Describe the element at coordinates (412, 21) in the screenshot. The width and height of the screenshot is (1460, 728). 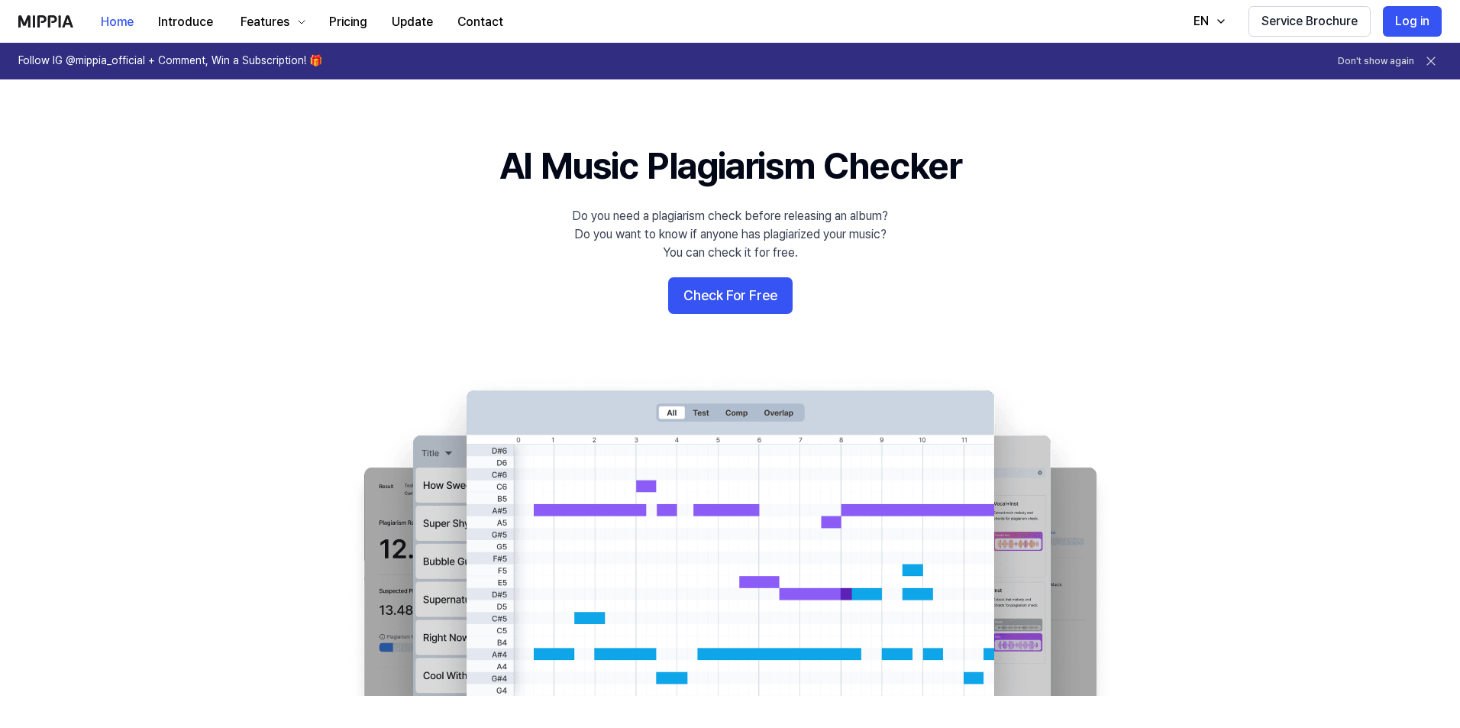
I see `a: Update` at that location.